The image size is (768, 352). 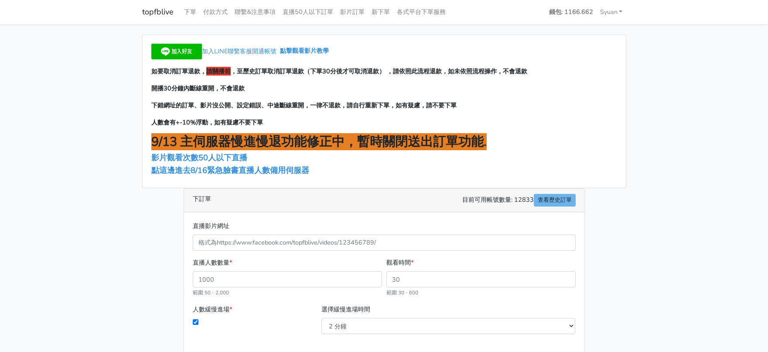 I want to click on a: 影片觀看次數, so click(x=175, y=158).